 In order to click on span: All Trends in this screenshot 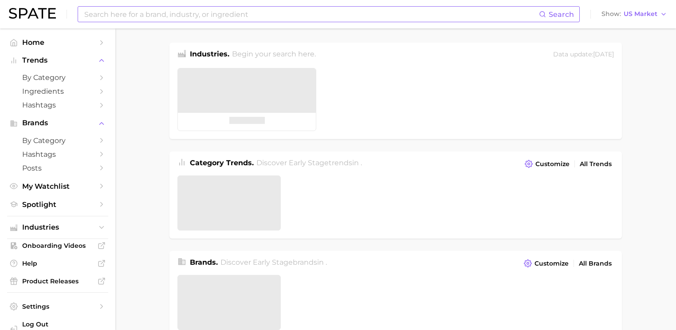, I will do `click(596, 164)`.